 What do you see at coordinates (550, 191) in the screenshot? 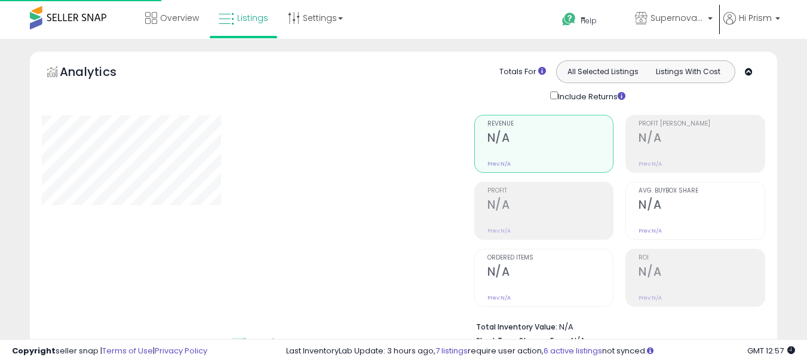
I see `span: Profit` at bounding box center [550, 191].